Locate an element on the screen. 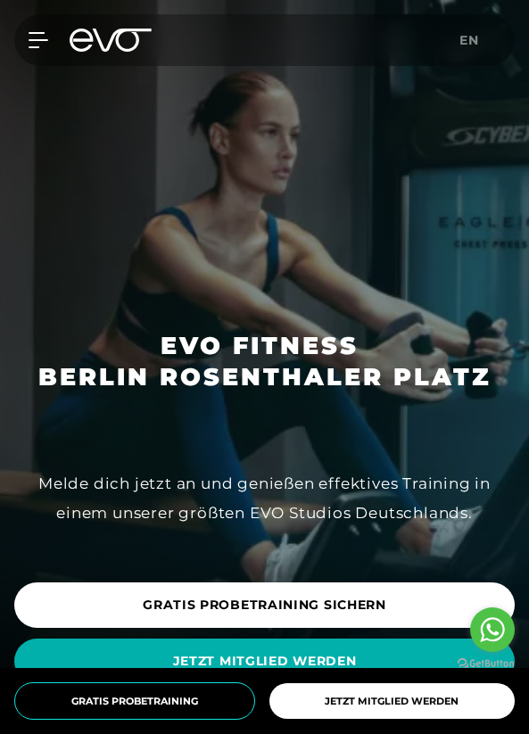  a: Go to GetButton.io website is located at coordinates (486, 663).